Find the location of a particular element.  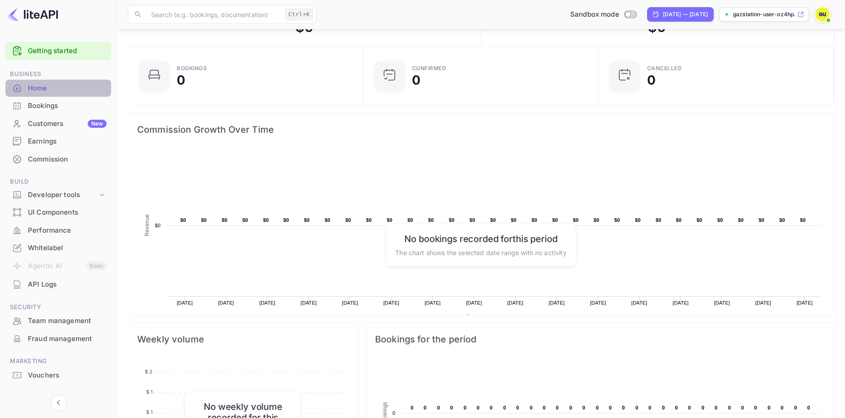

span: Weekly volume is located at coordinates (243, 339).